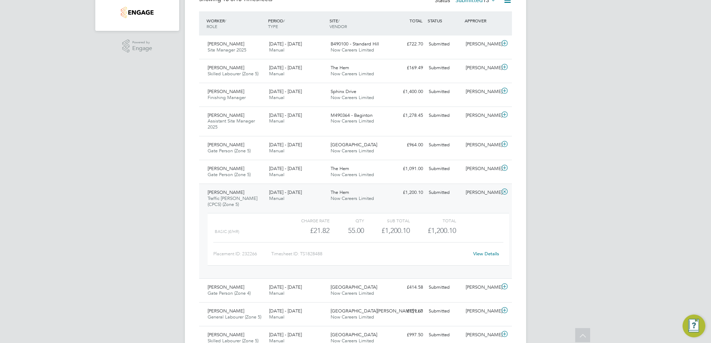 The width and height of the screenshot is (711, 343). What do you see at coordinates (407, 311) in the screenshot?
I see `div: £159.63` at bounding box center [407, 311].